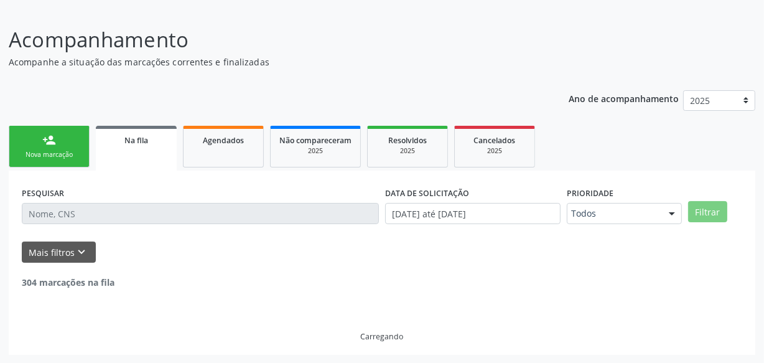 The image size is (764, 363). Describe the element at coordinates (58, 252) in the screenshot. I see `button: Mais filtroskeyboard_arrow_down` at that location.